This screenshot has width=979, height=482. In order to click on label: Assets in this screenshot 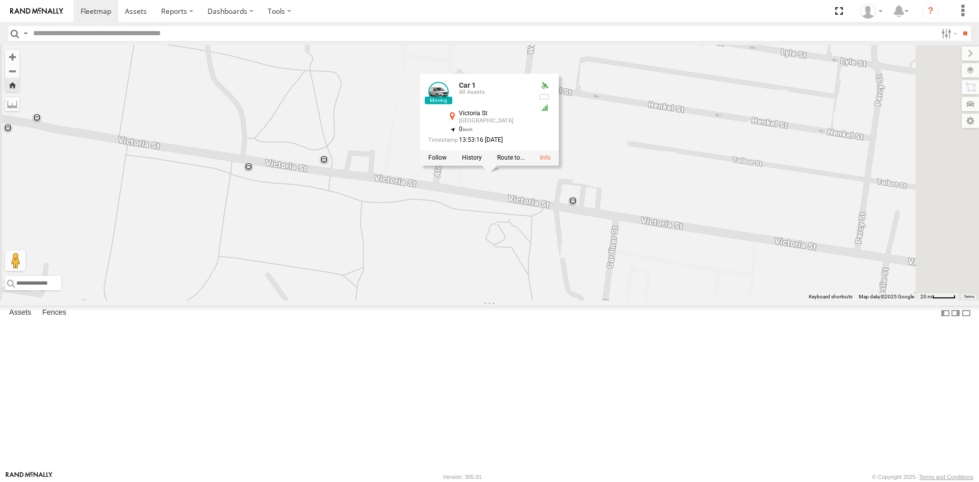, I will do `click(20, 313)`.